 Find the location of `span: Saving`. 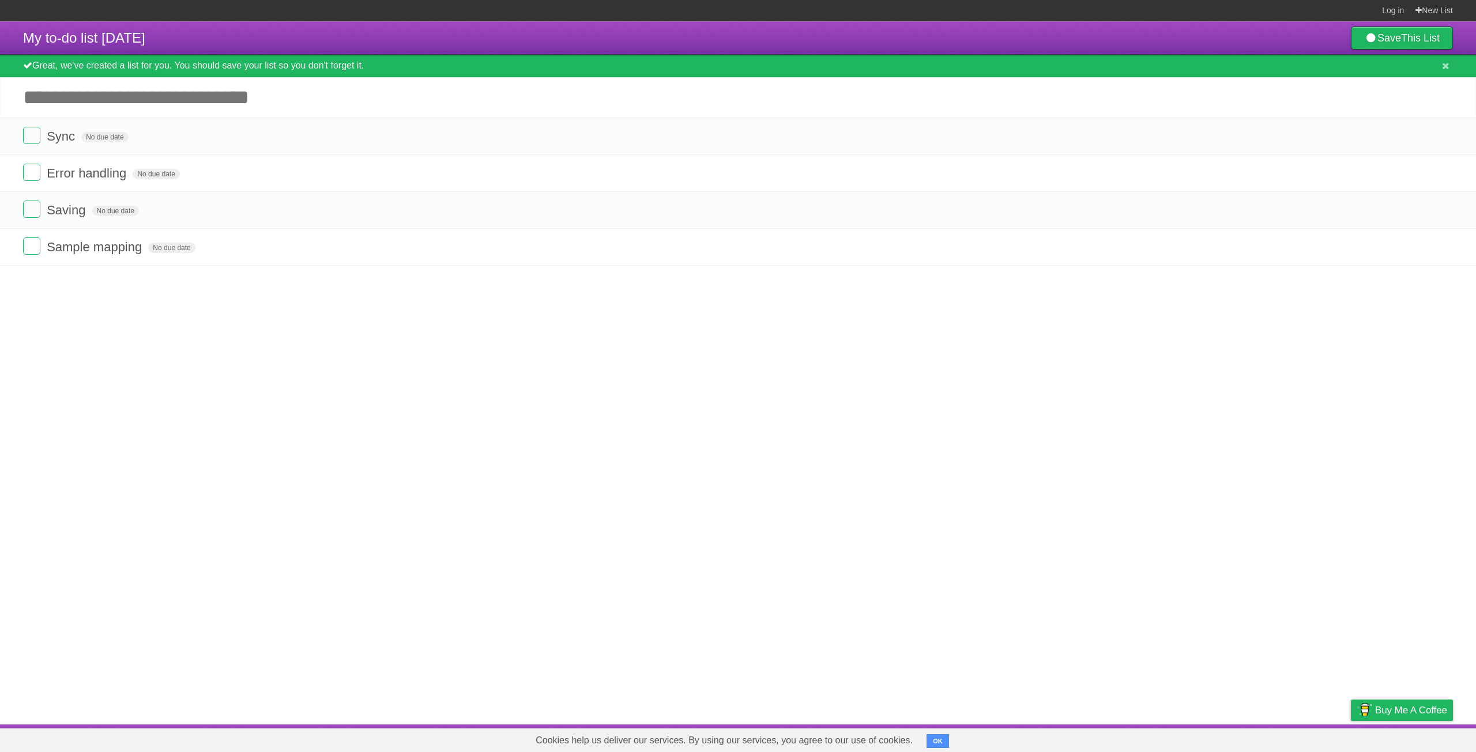

span: Saving is located at coordinates (67, 210).